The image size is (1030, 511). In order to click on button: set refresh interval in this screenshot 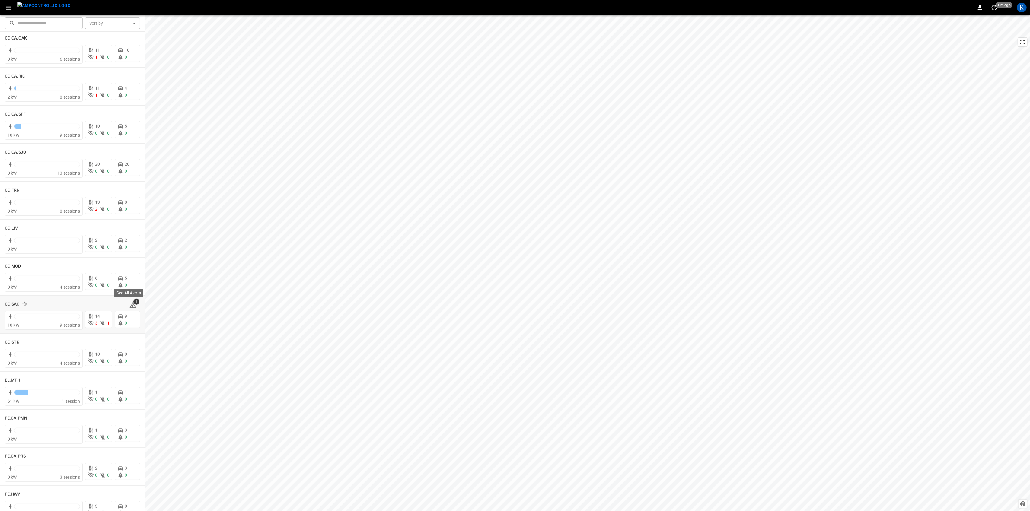, I will do `click(994, 8)`.